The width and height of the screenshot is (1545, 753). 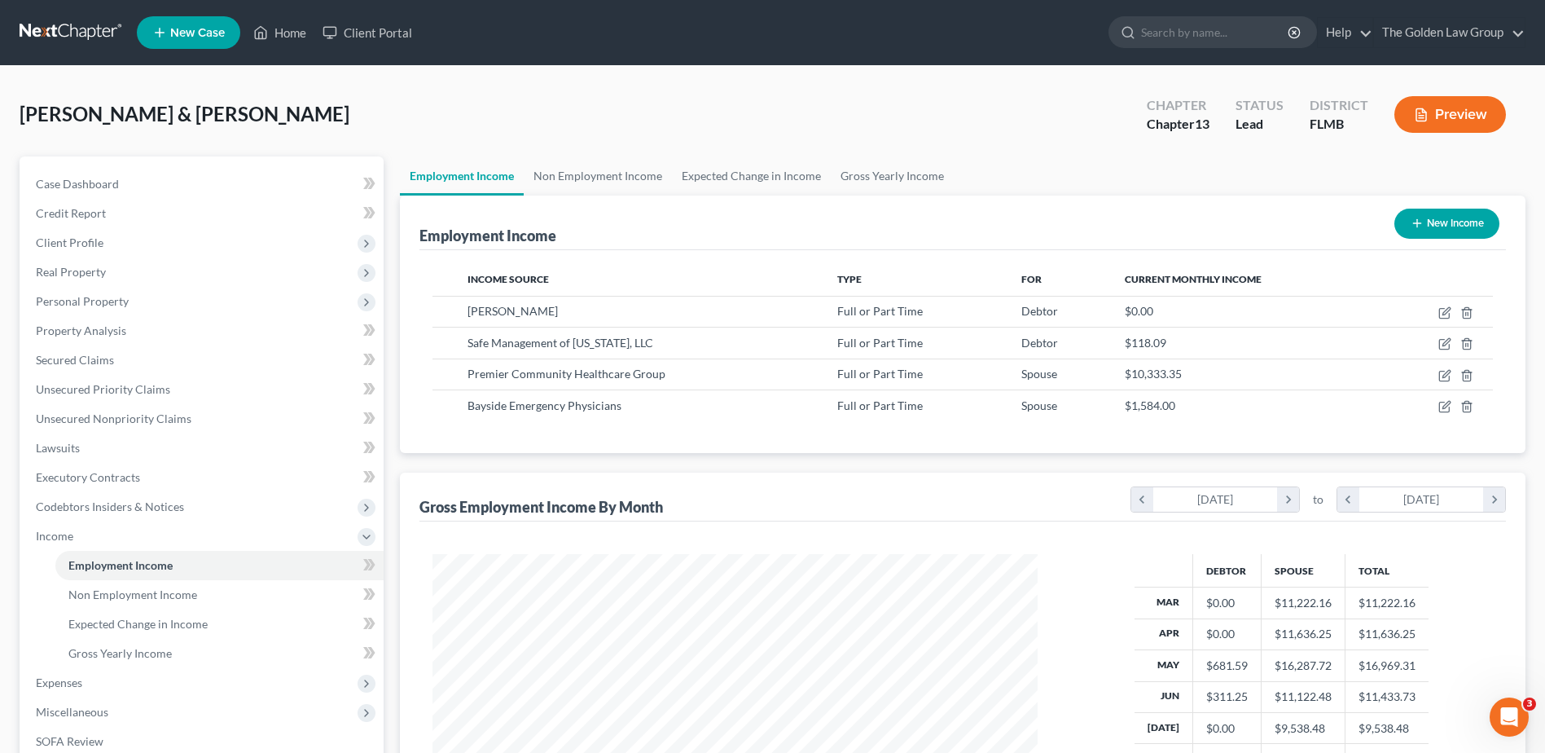 I want to click on button: Preview, so click(x=1450, y=114).